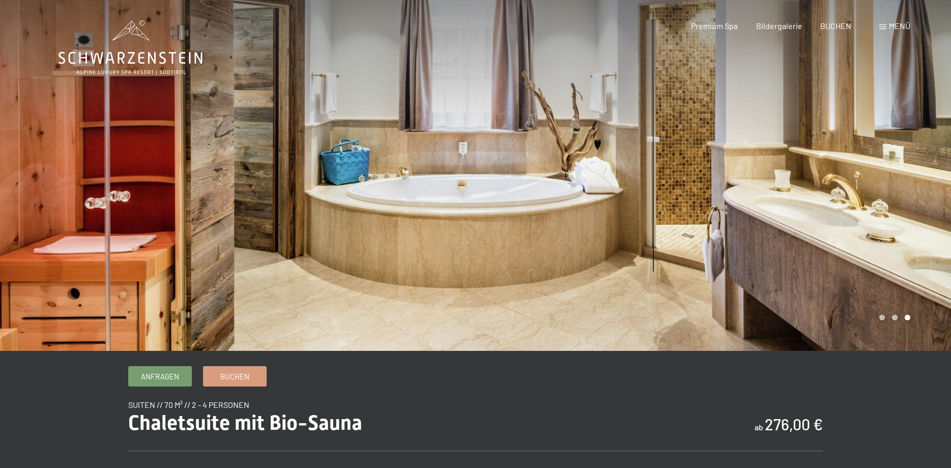 This screenshot has height=468, width=951. Describe the element at coordinates (794, 424) in the screenshot. I see `b: 276,00 €` at that location.